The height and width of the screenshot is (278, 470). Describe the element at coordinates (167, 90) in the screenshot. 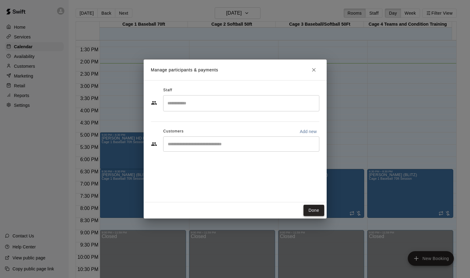

I see `span: Staff` at that location.